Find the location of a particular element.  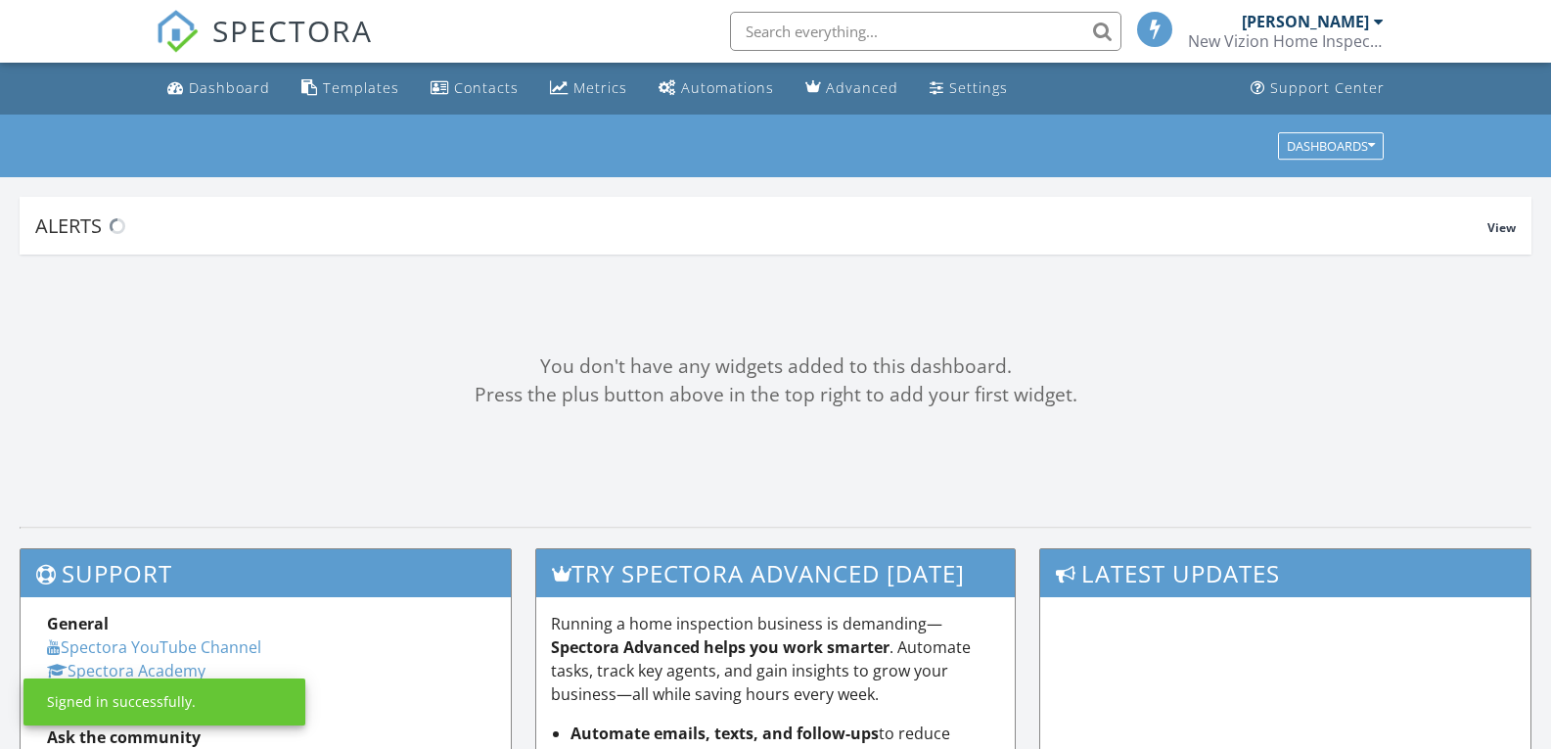

div: Settings is located at coordinates (979, 87).